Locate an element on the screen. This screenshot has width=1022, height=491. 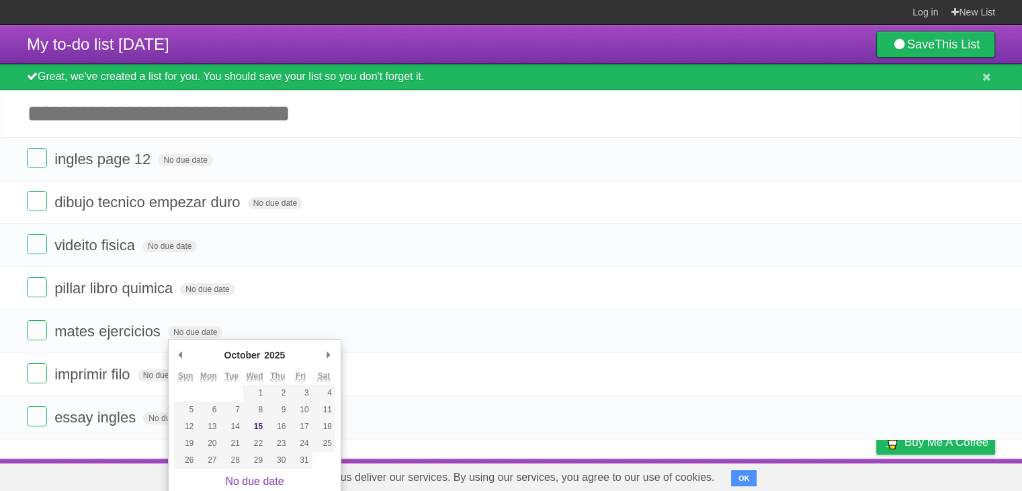
button: 28 is located at coordinates (232, 460).